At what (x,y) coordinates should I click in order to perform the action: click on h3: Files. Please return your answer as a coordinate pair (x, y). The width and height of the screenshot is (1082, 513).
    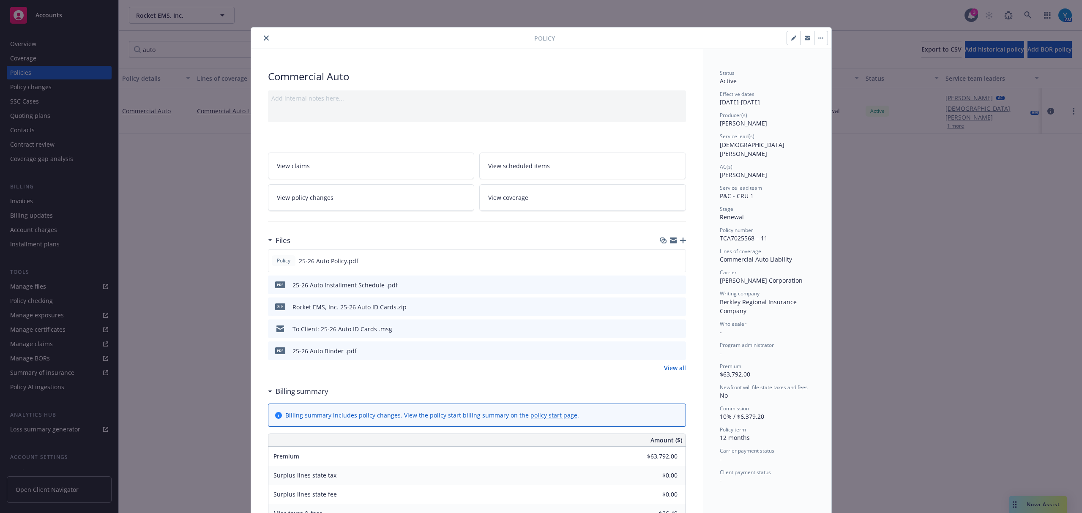
    Looking at the image, I should click on (283, 240).